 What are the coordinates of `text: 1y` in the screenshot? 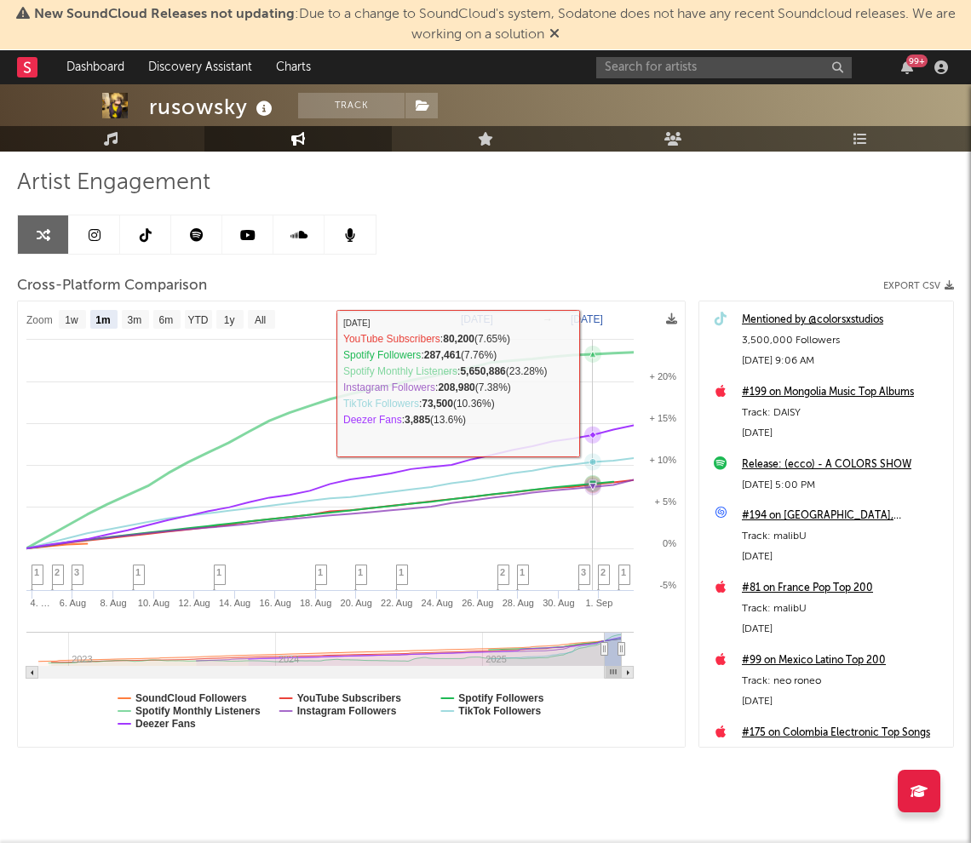 It's located at (229, 320).